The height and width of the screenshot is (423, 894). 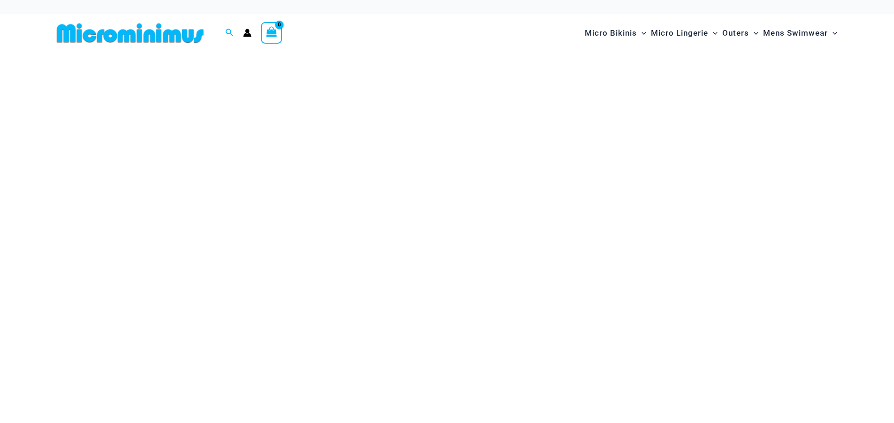 What do you see at coordinates (130, 33) in the screenshot?
I see `img: MM SHOP LOGO FLAT` at bounding box center [130, 33].